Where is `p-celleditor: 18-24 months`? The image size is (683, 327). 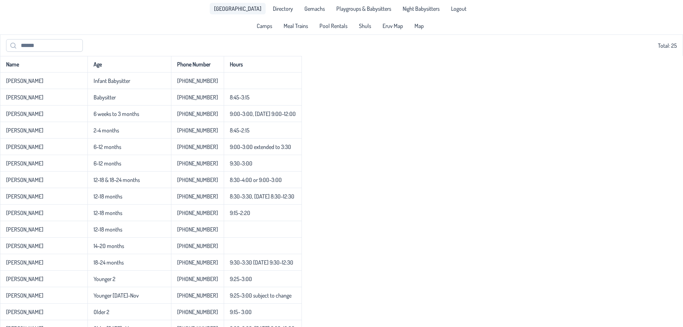 p-celleditor: 18-24 months is located at coordinates (109, 262).